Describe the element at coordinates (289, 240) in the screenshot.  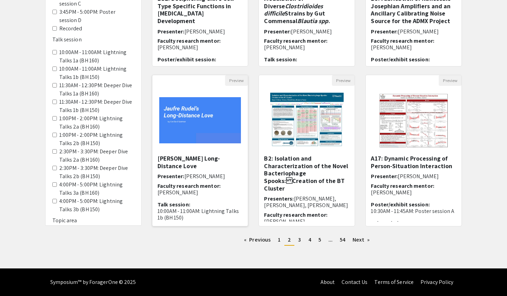
I see `span: 2` at that location.